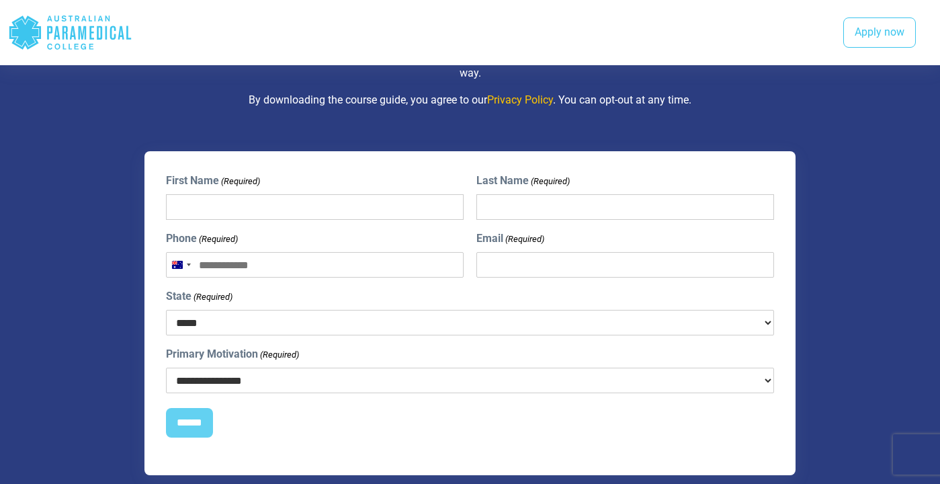 Image resolution: width=940 pixels, height=484 pixels. Describe the element at coordinates (510, 239) in the screenshot. I see `label: Email` at that location.